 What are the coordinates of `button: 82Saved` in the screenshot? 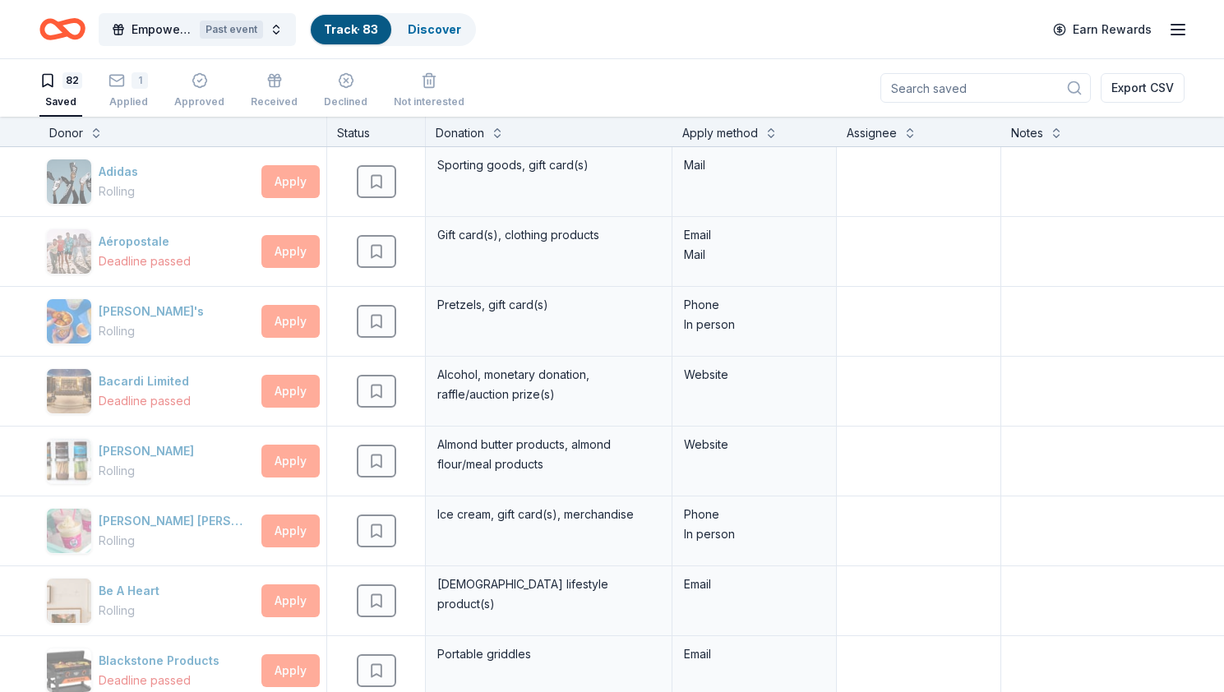 It's located at (61, 91).